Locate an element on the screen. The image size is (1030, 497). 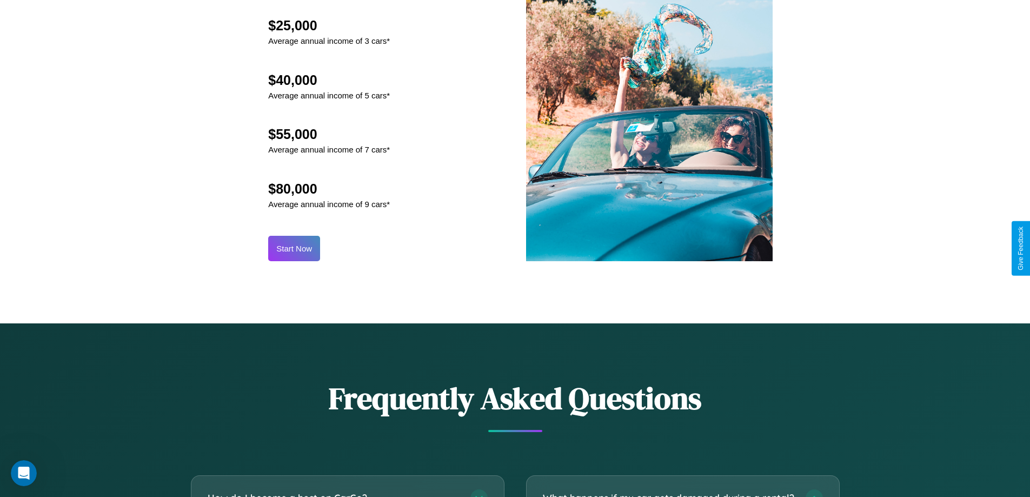
h2: $80,000 is located at coordinates (329, 189).